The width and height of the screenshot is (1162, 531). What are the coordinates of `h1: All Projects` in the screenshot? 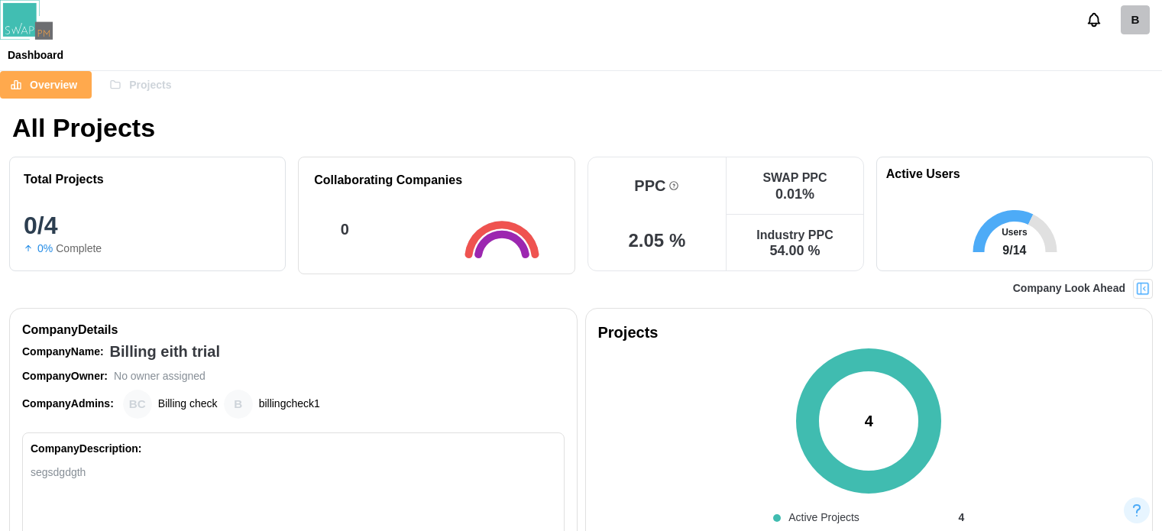 It's located at (83, 128).